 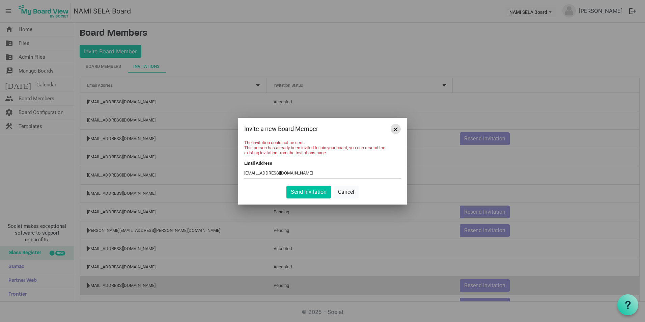 I want to click on label: Email Address, so click(x=258, y=163).